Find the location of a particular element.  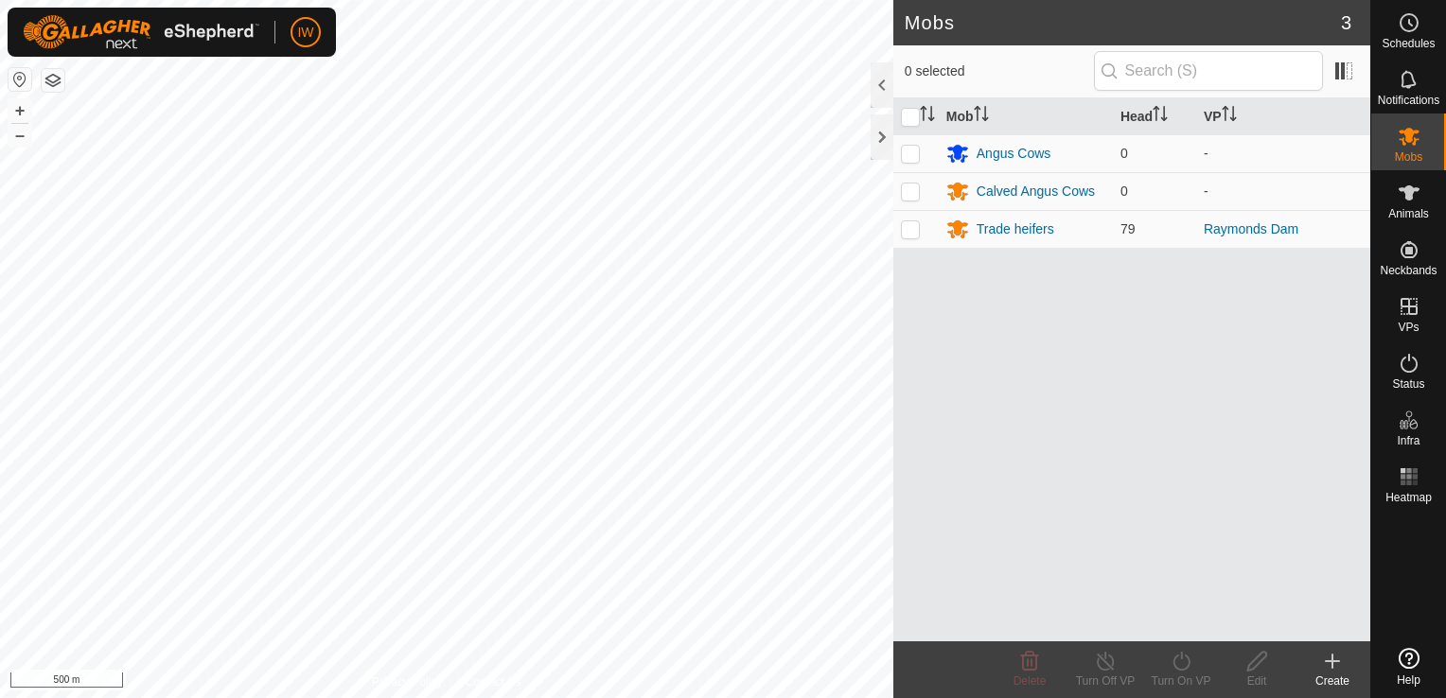

button: Reset Map is located at coordinates (20, 79).